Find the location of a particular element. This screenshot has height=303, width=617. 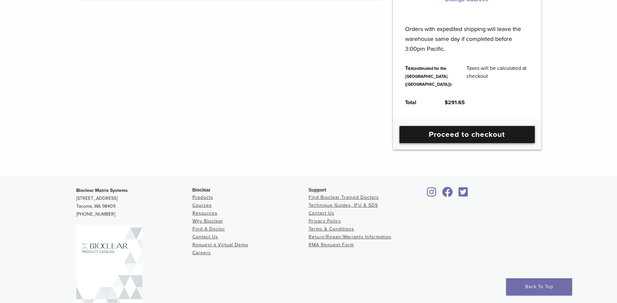

bdi: 291.65 is located at coordinates (455, 103).